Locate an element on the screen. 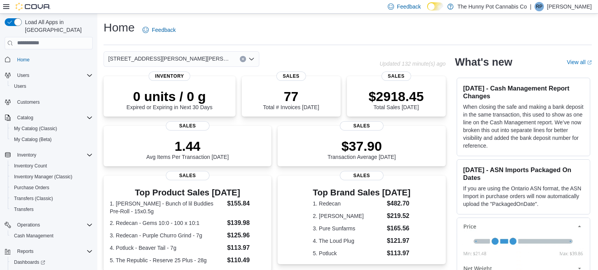 Image resolution: width=598 pixels, height=270 pixels. dt: 1. Redecan is located at coordinates (348, 204).